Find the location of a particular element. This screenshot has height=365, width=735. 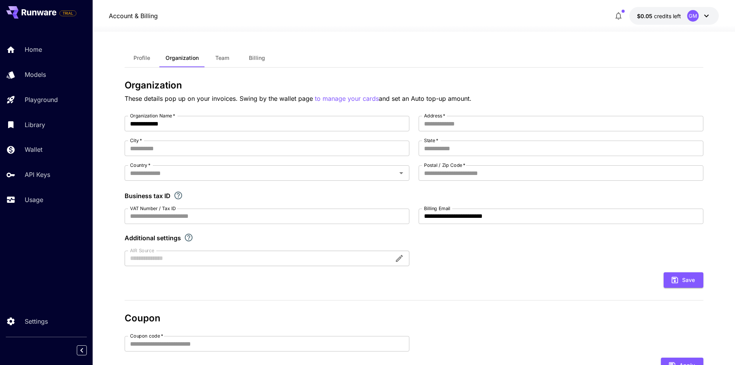

button: Open is located at coordinates (401, 173).